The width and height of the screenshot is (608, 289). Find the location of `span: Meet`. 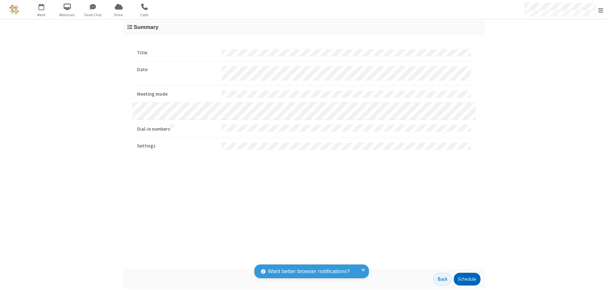

span: Meet is located at coordinates (41, 15).